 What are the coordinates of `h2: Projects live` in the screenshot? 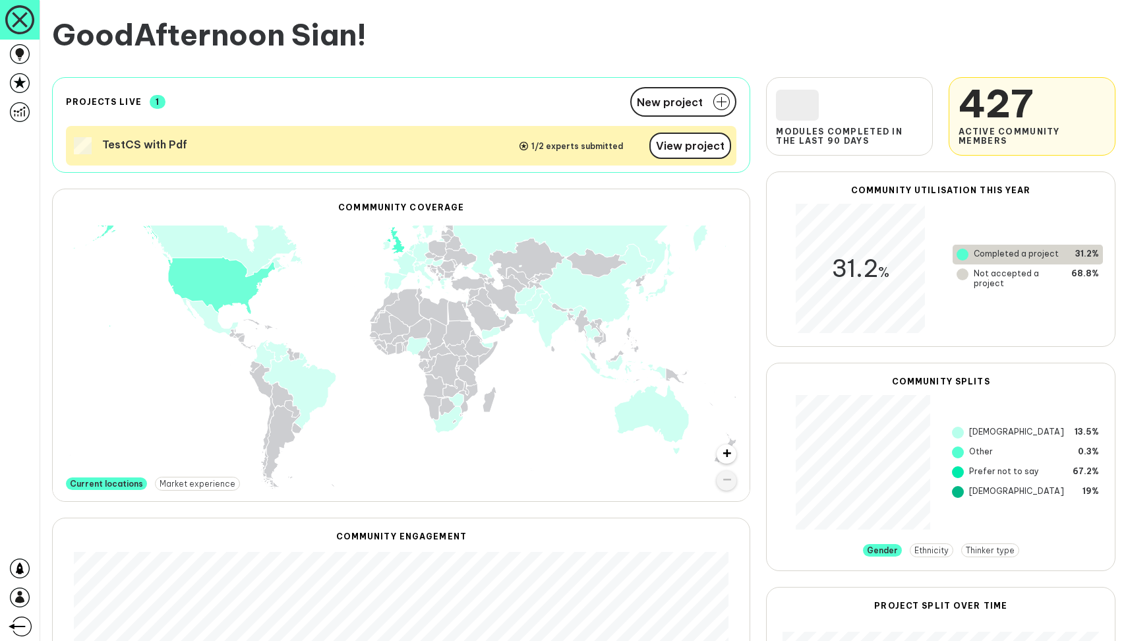 It's located at (104, 102).